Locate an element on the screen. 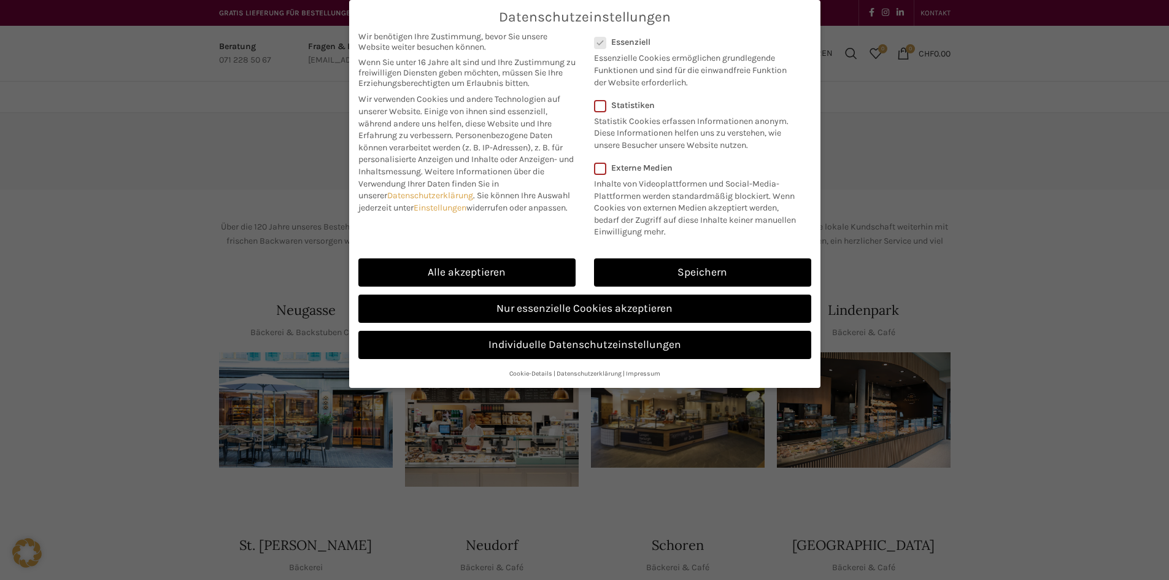 This screenshot has width=1169, height=580. span: Wir benötigen Ihre Zustimmung, bevor Sie unsere Website weiter besuchen können. is located at coordinates (467, 42).